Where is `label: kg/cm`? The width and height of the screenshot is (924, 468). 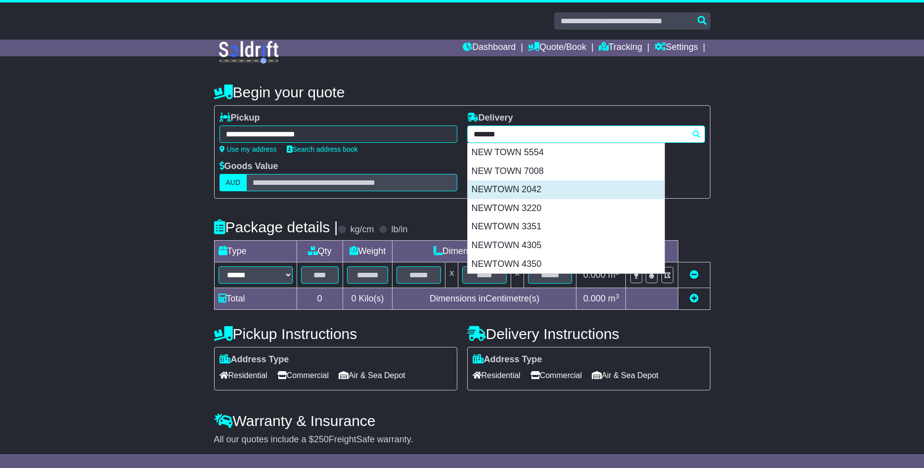 label: kg/cm is located at coordinates (362, 230).